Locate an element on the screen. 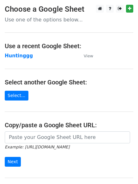 This screenshot has height=184, width=138. input: Next is located at coordinates (13, 162).